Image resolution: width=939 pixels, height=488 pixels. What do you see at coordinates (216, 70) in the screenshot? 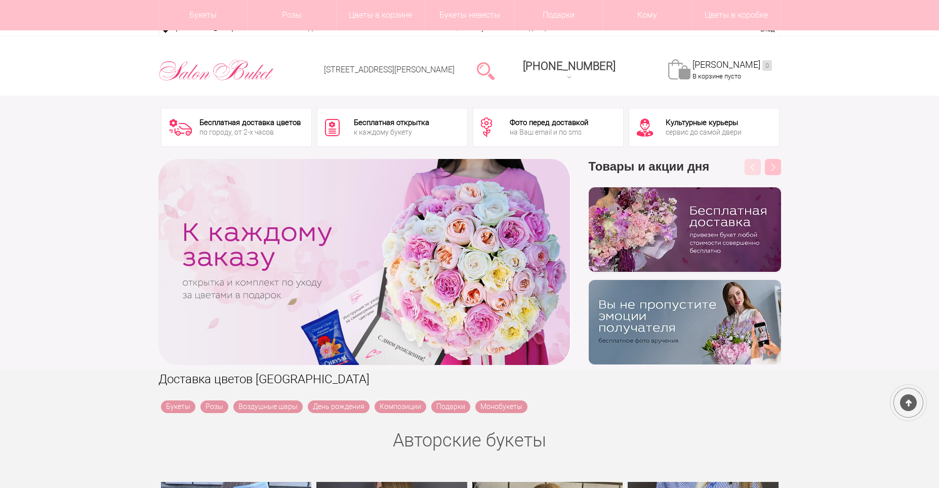
I see `img: Цветы Нижний Новгород` at bounding box center [216, 70].